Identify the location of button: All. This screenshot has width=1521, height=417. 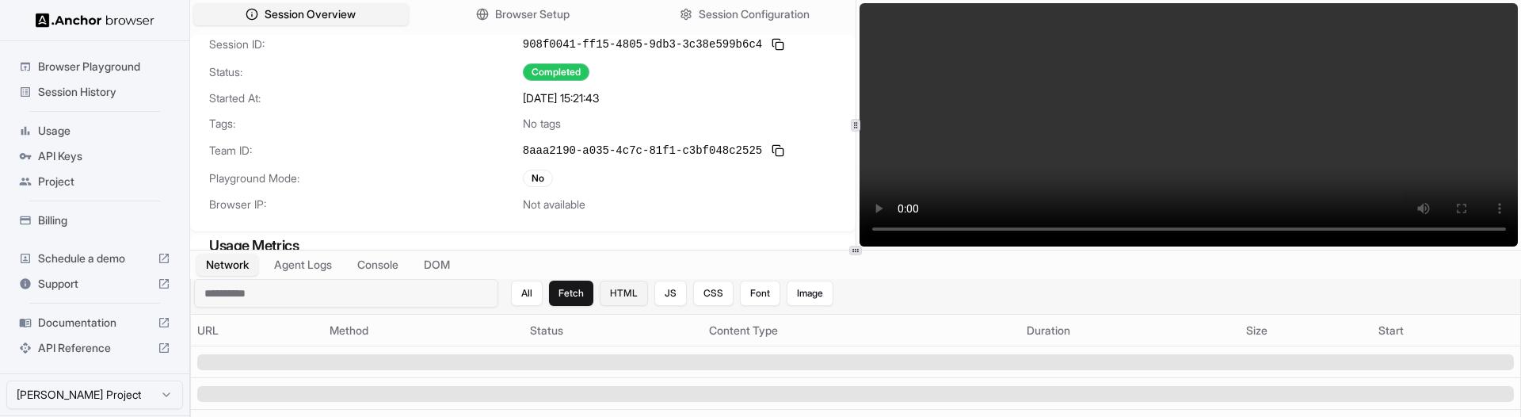
(527, 293).